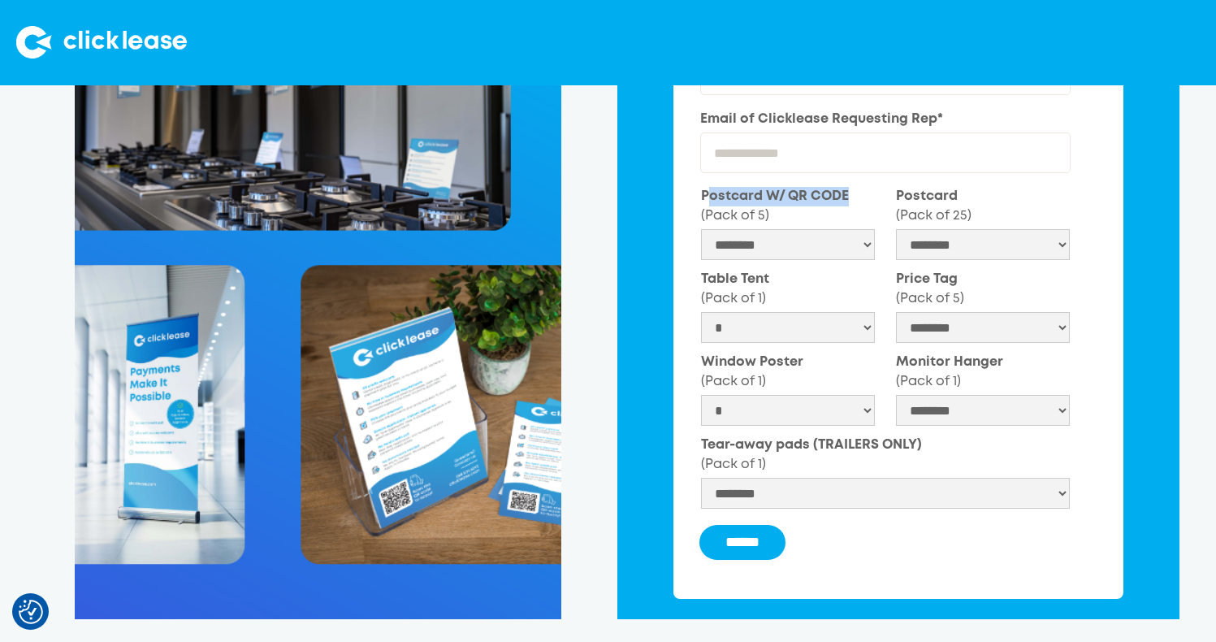  Describe the element at coordinates (933, 215) in the screenshot. I see `span: (Pack of 25)` at that location.